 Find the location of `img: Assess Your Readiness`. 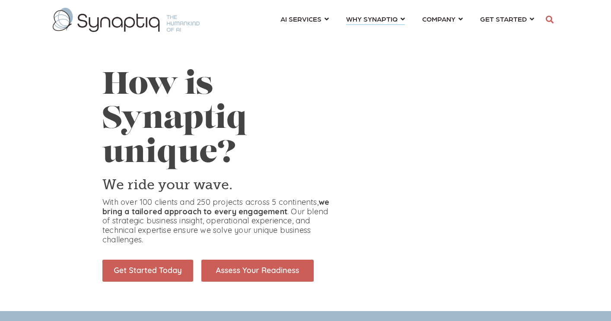

img: Assess Your Readiness is located at coordinates (258, 271).